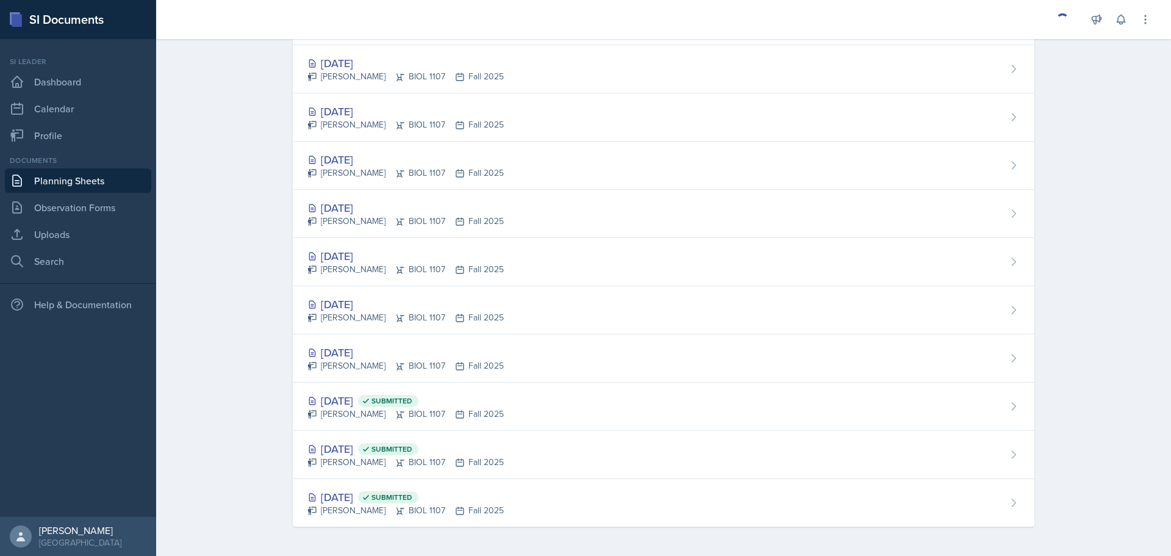  What do you see at coordinates (78, 261) in the screenshot?
I see `a: Search` at bounding box center [78, 261].